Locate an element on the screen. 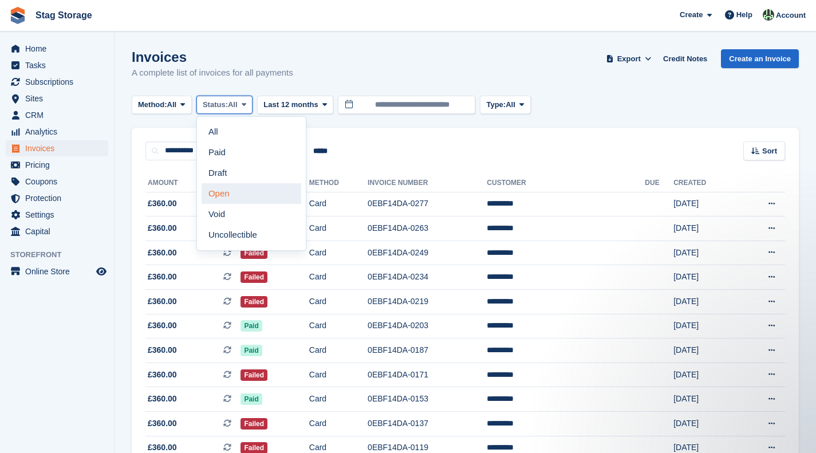  span: Coupons is located at coordinates (60, 182).